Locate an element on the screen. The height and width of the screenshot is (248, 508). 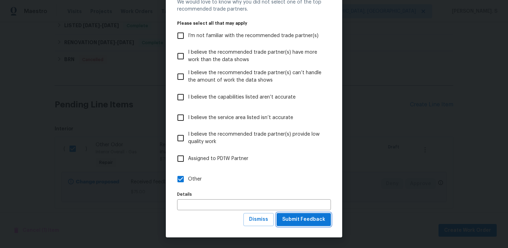
span: Dismiss is located at coordinates (259, 219).